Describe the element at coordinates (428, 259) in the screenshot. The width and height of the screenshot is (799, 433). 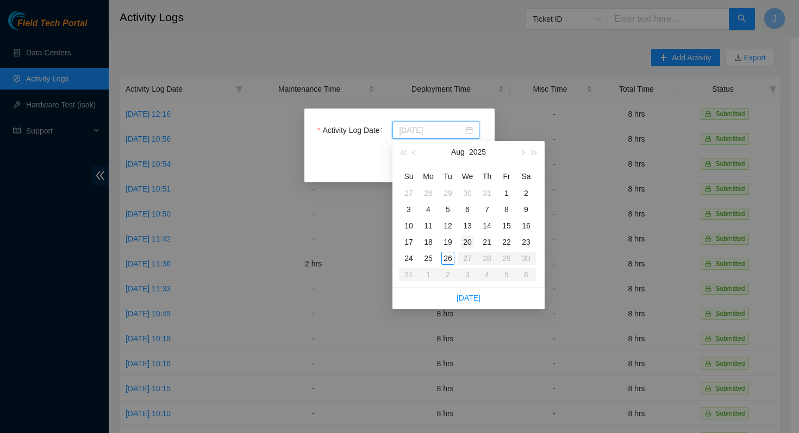
I see `td: 2025-08-25` at that location.